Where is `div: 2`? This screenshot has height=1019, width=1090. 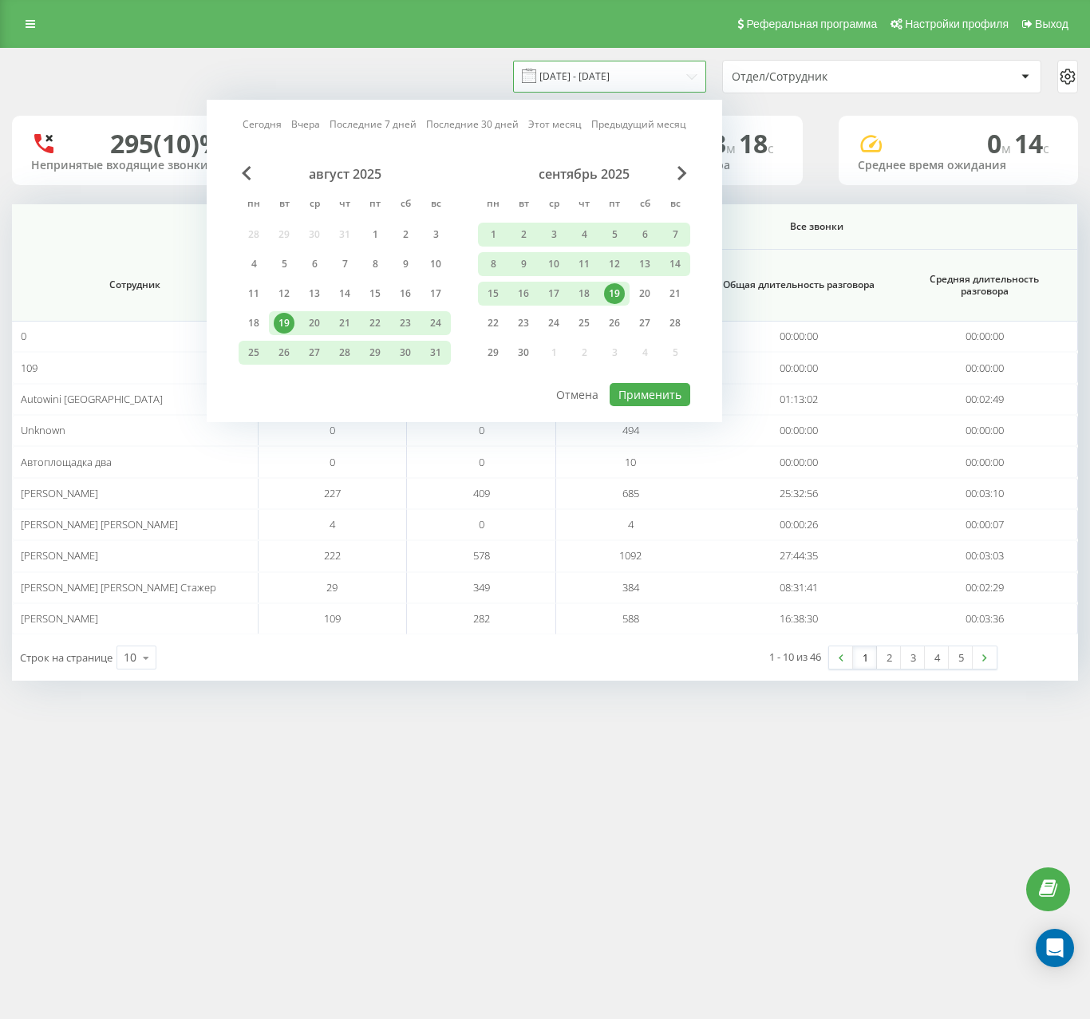
div: 2 is located at coordinates (524, 235).